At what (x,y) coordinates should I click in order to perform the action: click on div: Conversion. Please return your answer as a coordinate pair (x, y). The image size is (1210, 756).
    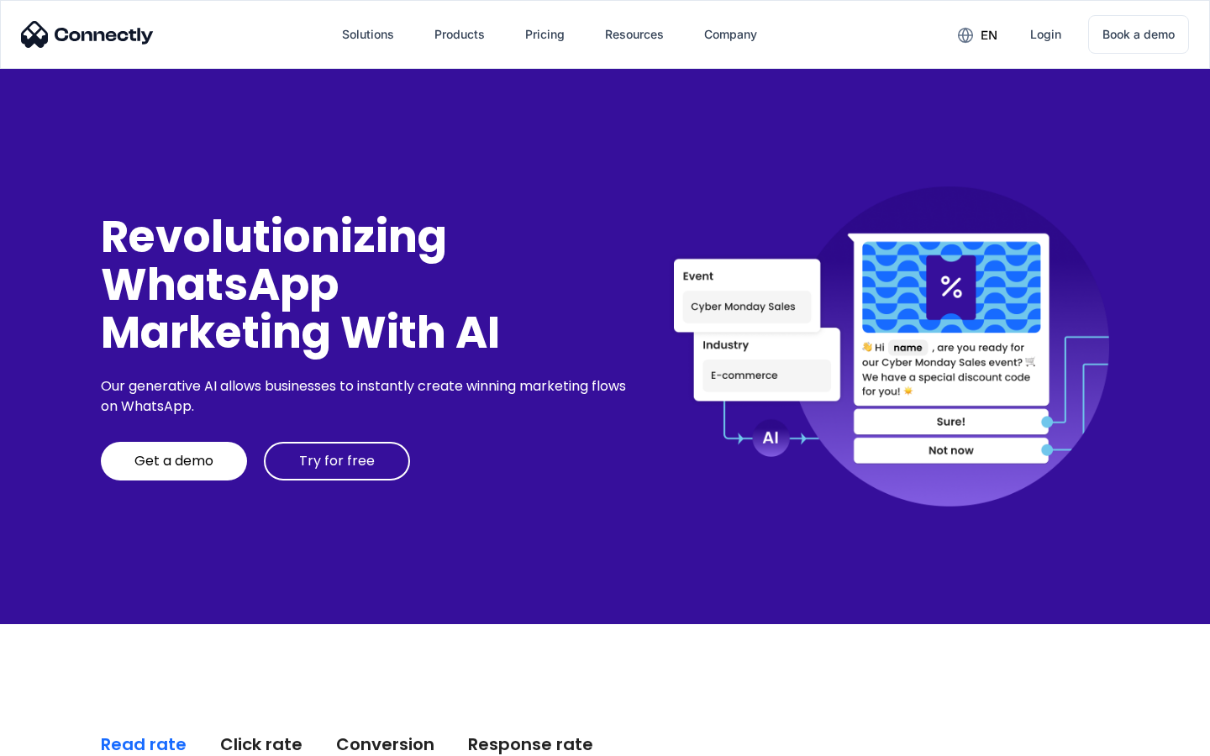
    Looking at the image, I should click on (385, 745).